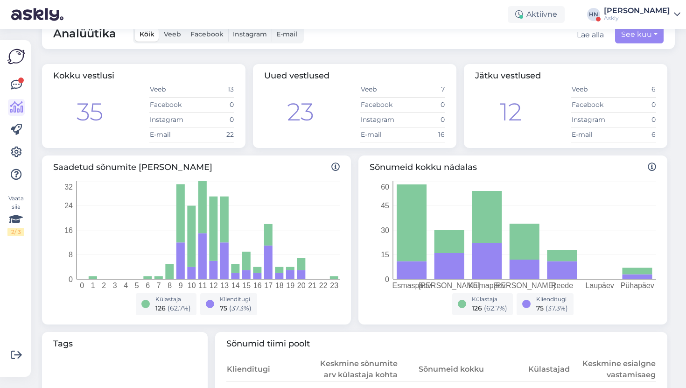  I want to click on div: HN, so click(593, 14).